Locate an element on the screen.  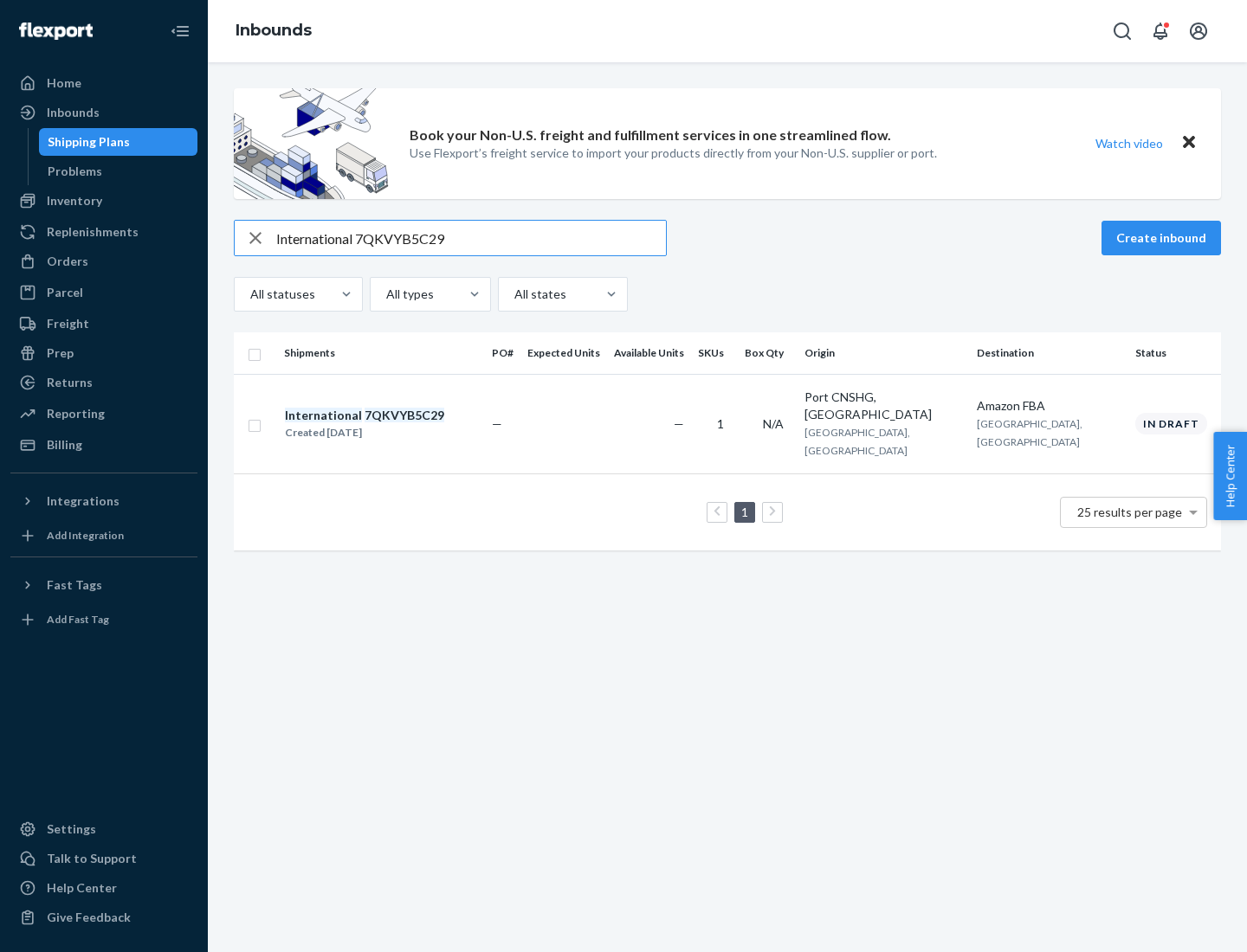
th: Status is located at coordinates (1174, 353).